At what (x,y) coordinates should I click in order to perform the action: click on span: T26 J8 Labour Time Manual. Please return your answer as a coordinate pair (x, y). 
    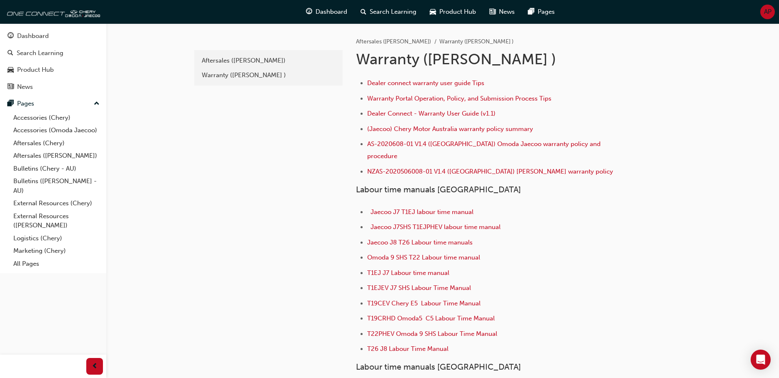
    Looking at the image, I should click on (408, 349).